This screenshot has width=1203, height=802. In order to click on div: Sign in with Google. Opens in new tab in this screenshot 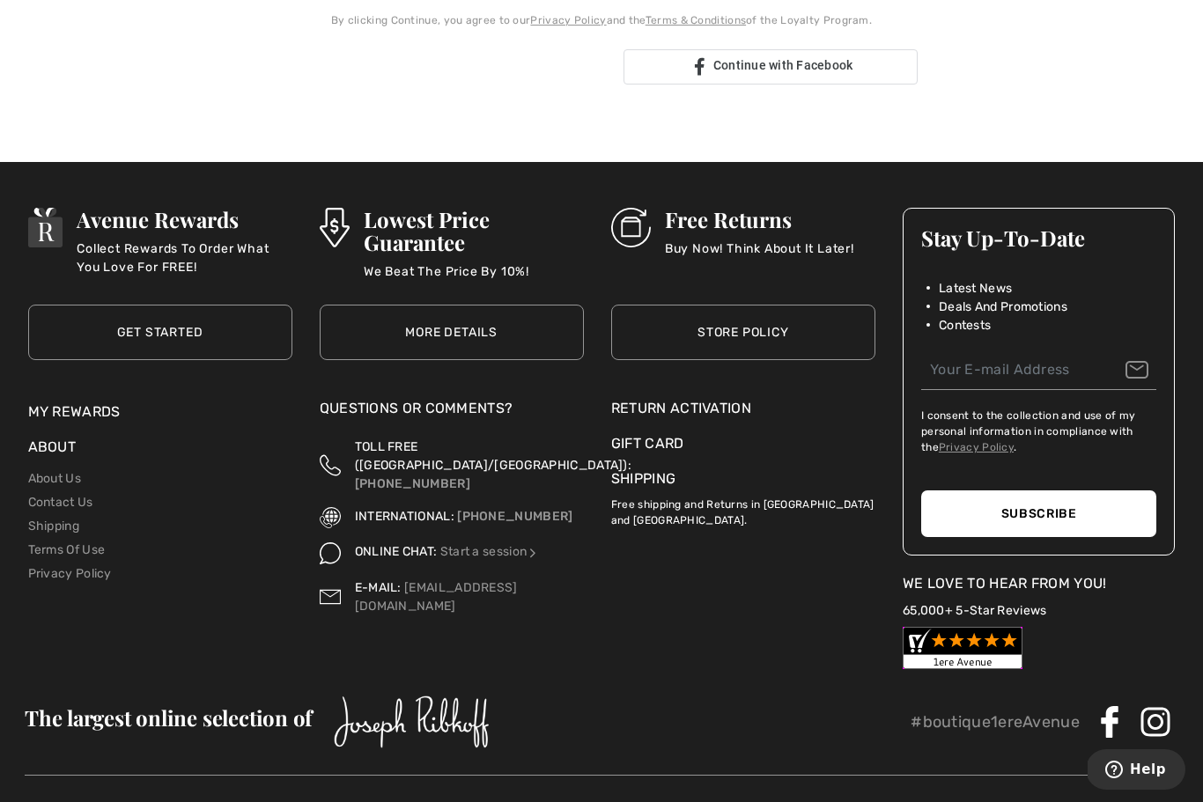, I will do `click(447, 67)`.